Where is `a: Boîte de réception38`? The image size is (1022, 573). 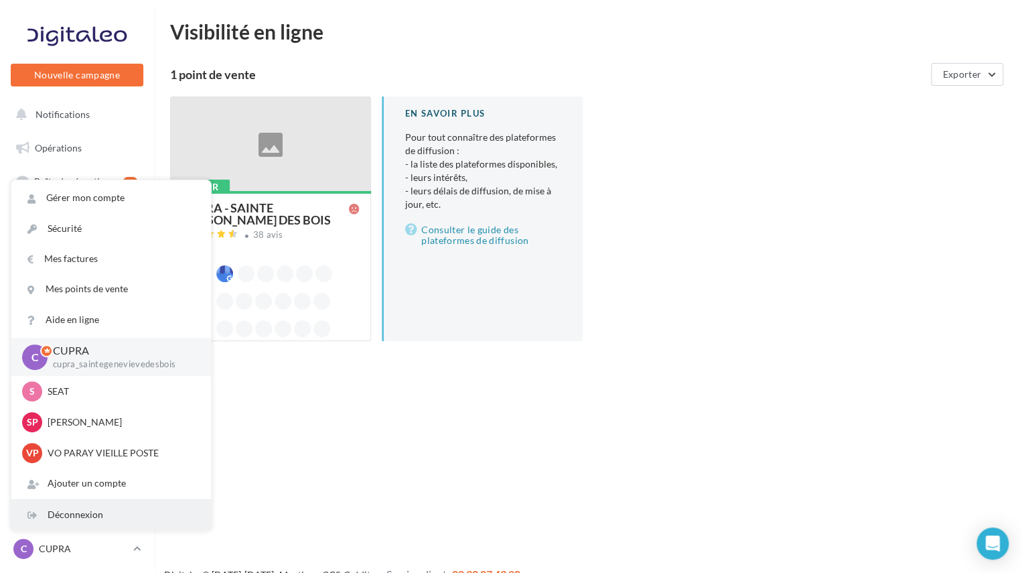
a: Boîte de réception38 is located at coordinates (77, 181).